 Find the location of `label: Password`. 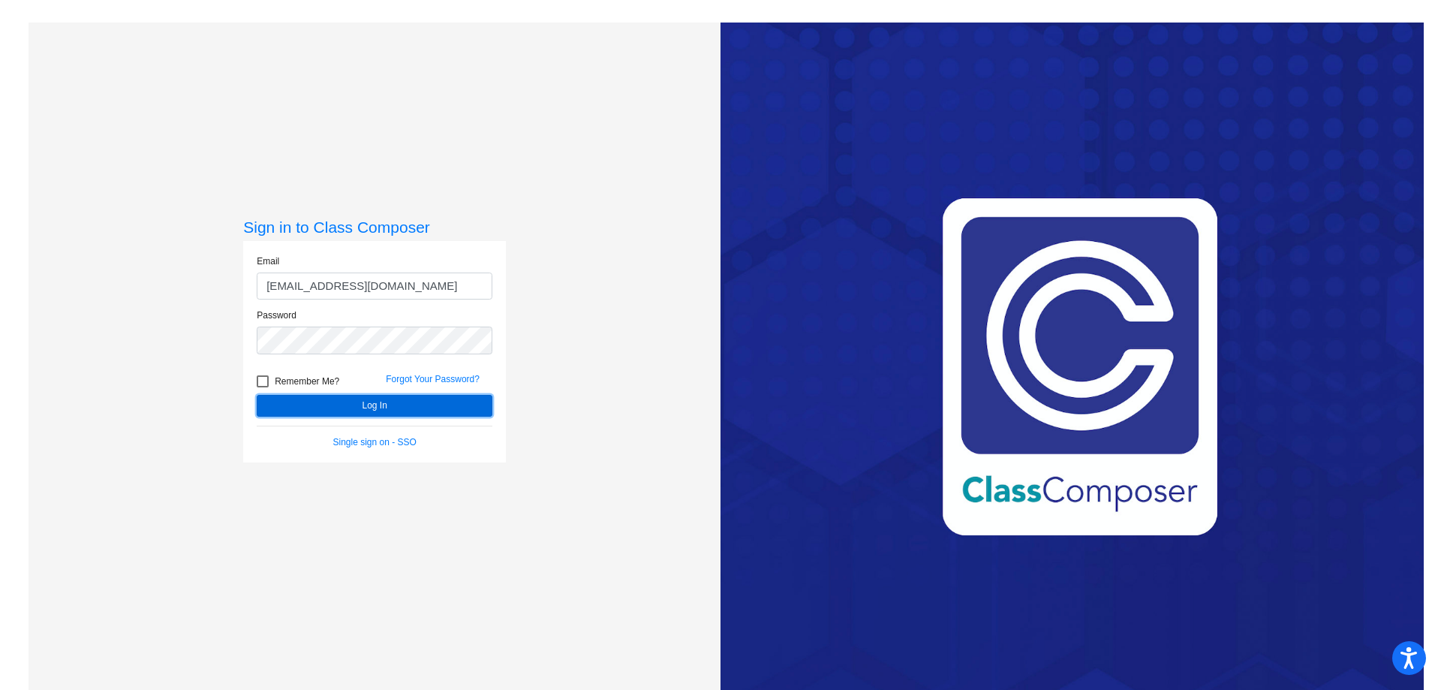

label: Password is located at coordinates (276, 315).